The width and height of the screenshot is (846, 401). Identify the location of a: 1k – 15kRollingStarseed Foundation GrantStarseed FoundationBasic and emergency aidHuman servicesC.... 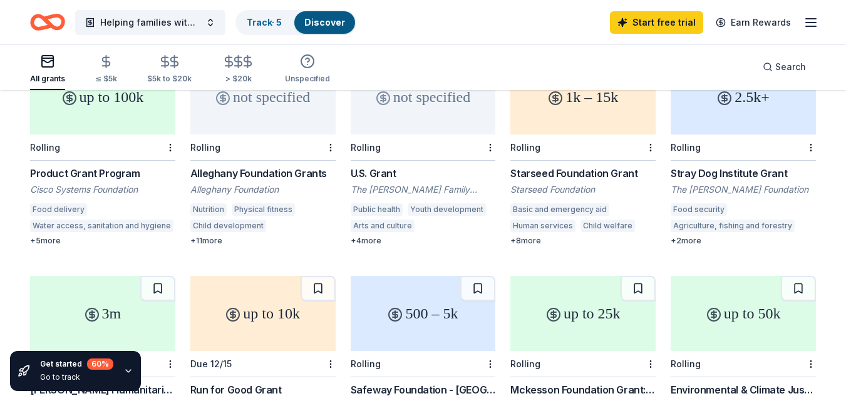
(583, 153).